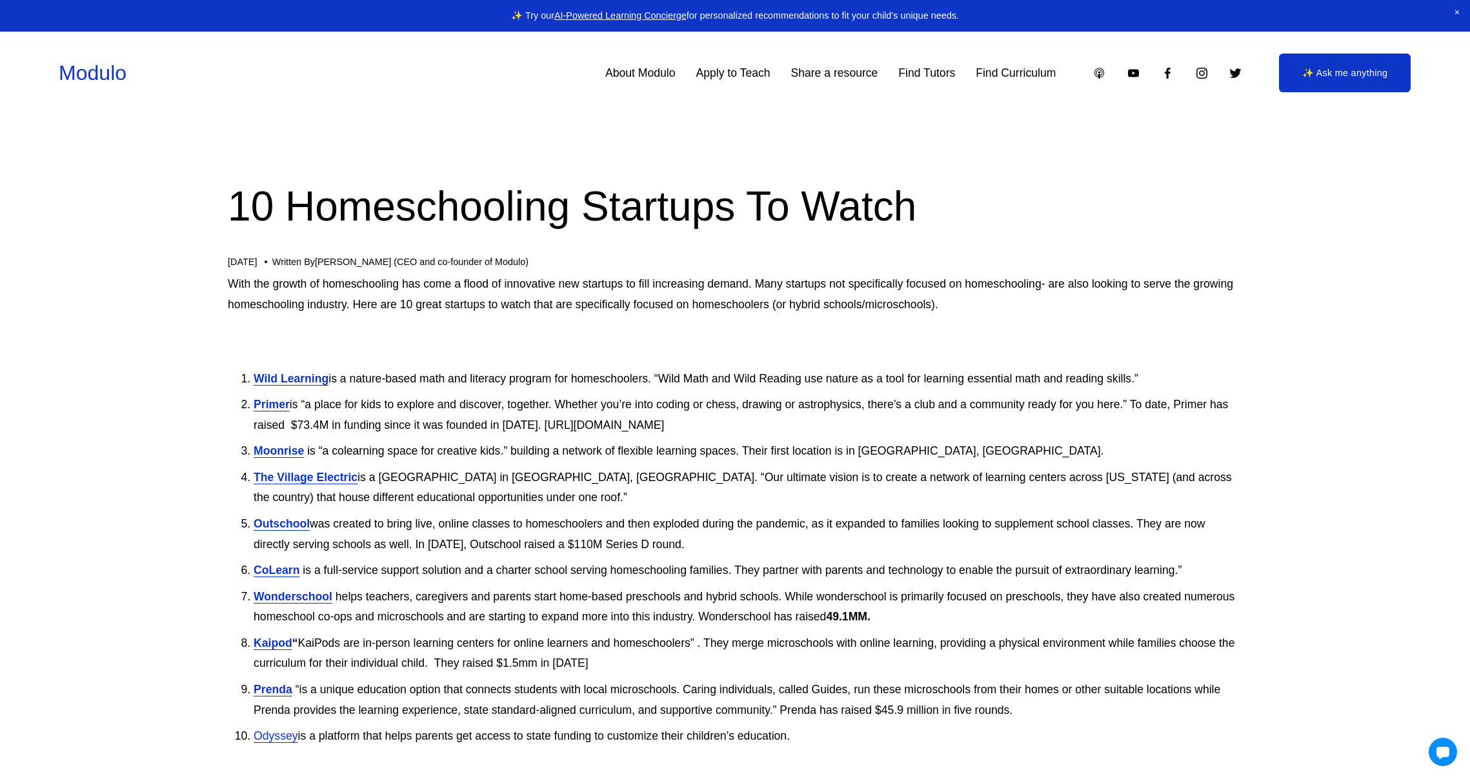 Image resolution: width=1470 pixels, height=779 pixels. What do you see at coordinates (1099, 73) in the screenshot?
I see `a: Apple Podcasts` at bounding box center [1099, 73].